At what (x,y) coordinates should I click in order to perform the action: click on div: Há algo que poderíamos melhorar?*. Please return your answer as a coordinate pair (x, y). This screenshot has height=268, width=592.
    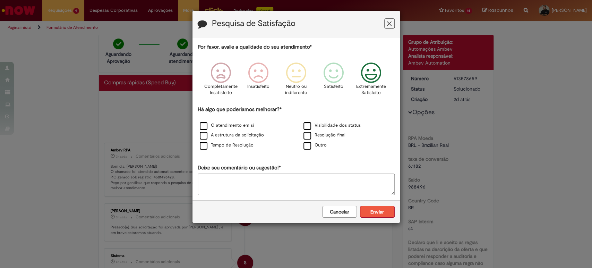
    Looking at the image, I should click on (296, 128).